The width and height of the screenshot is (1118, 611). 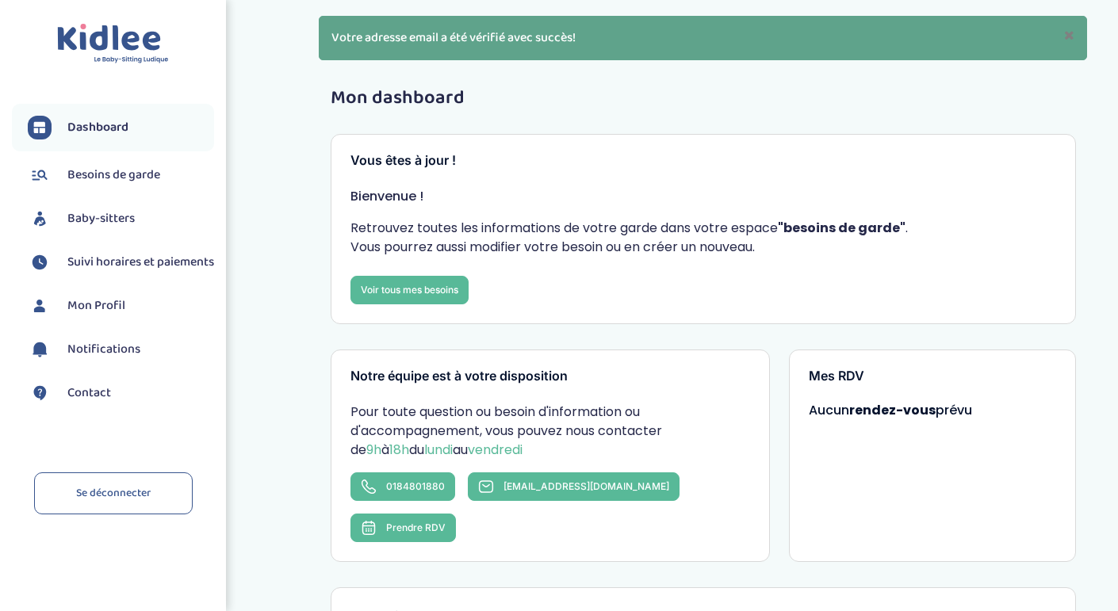 I want to click on h3: Vous êtes à jour !, so click(x=703, y=161).